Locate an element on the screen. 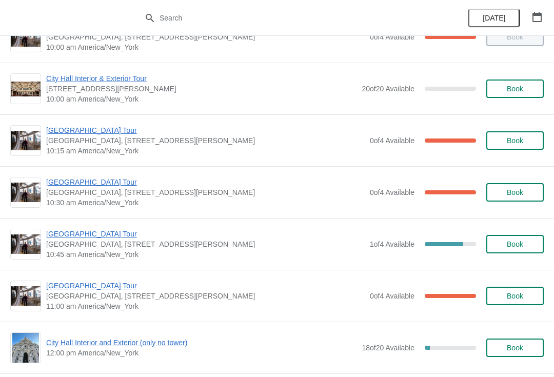 The width and height of the screenshot is (554, 377). span: 1 of 4 Available is located at coordinates (392, 244).